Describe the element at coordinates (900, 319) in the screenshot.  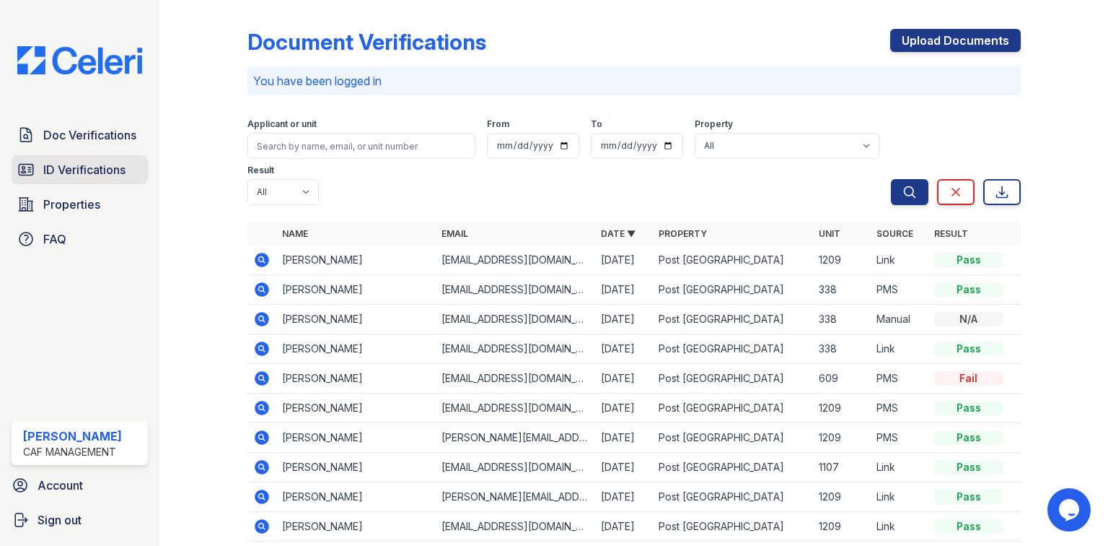
I see `td: Manual` at that location.